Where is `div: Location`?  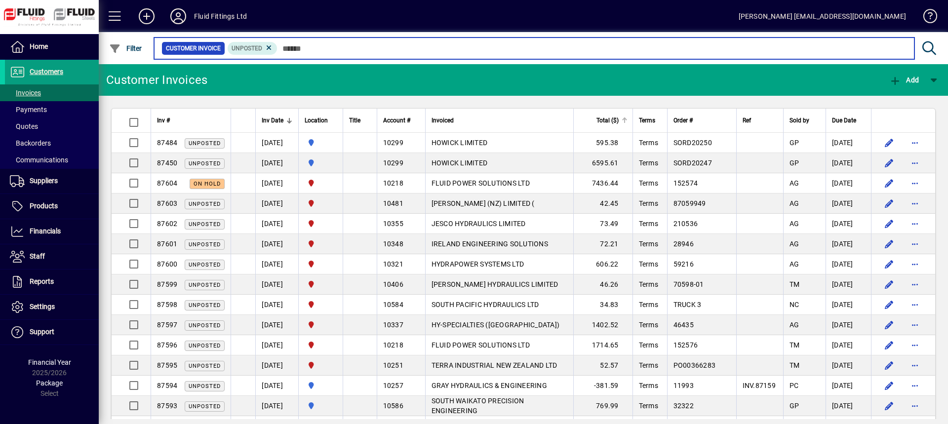 div: Location is located at coordinates (320, 120).